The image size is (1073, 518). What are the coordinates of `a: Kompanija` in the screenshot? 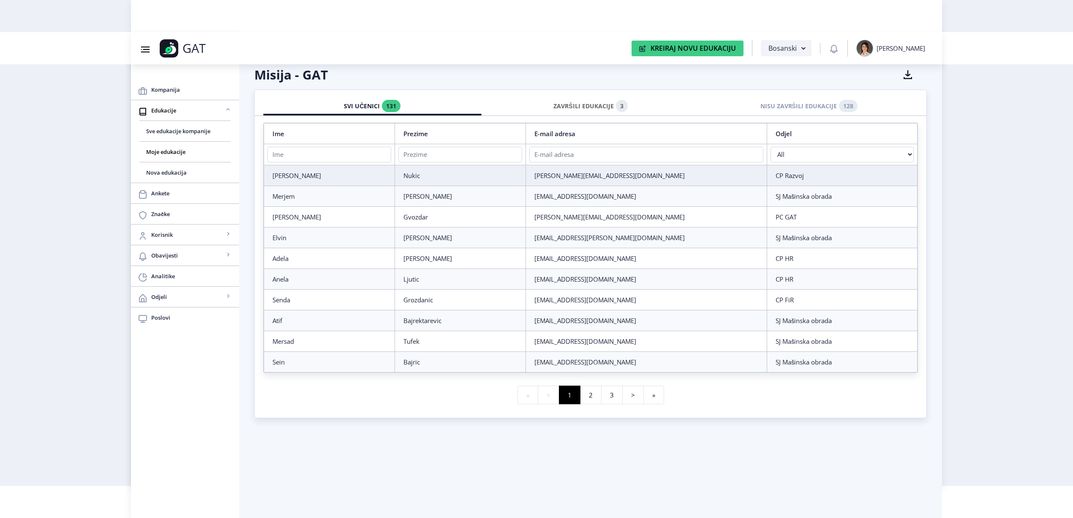 It's located at (185, 90).